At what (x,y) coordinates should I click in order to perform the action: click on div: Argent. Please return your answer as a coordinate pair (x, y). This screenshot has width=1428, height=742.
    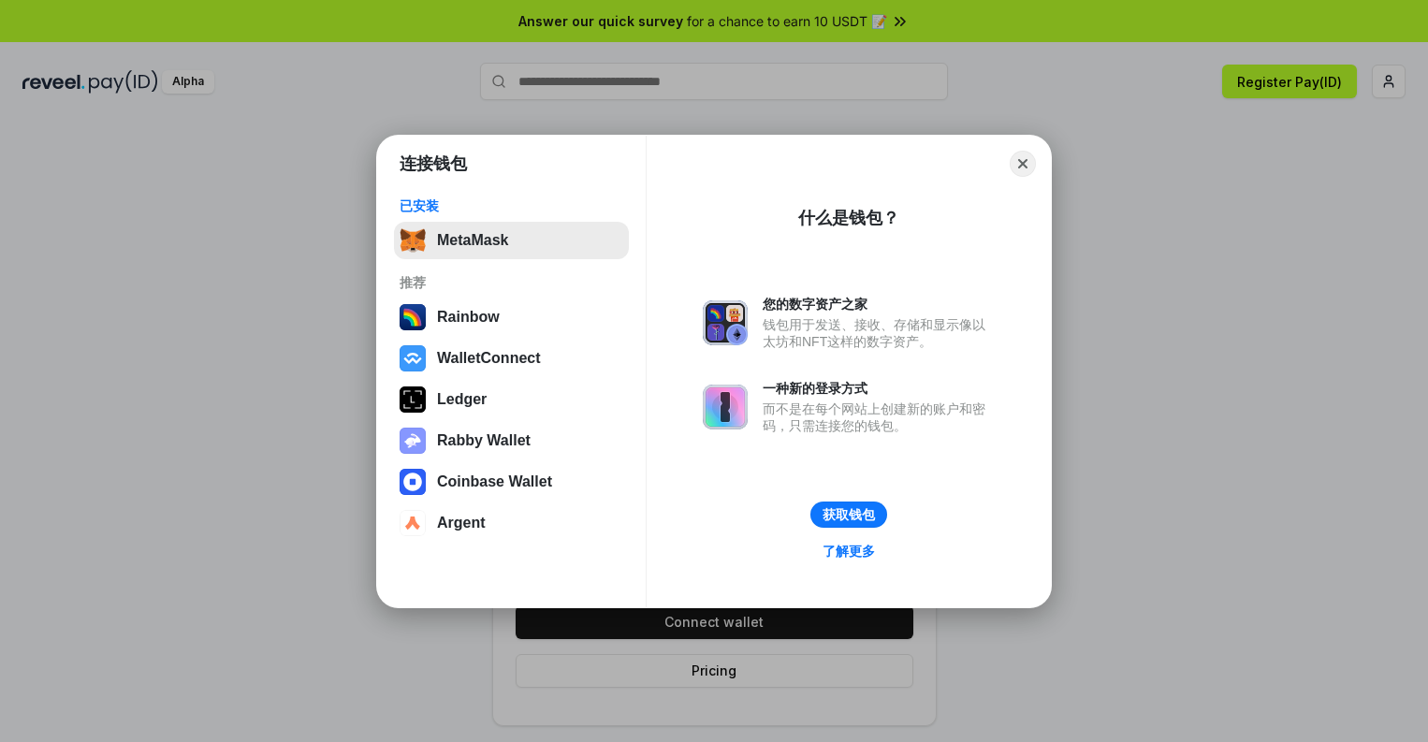
    Looking at the image, I should click on (461, 523).